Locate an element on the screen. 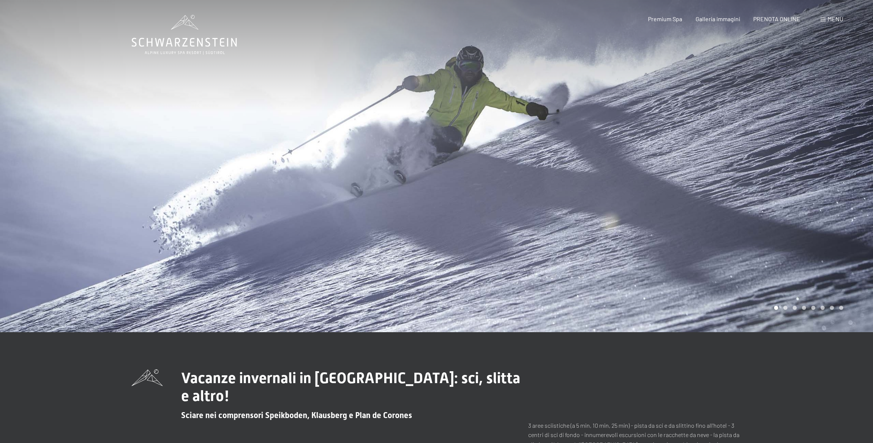 The image size is (873, 443). span: Premium Spa is located at coordinates (665, 19).